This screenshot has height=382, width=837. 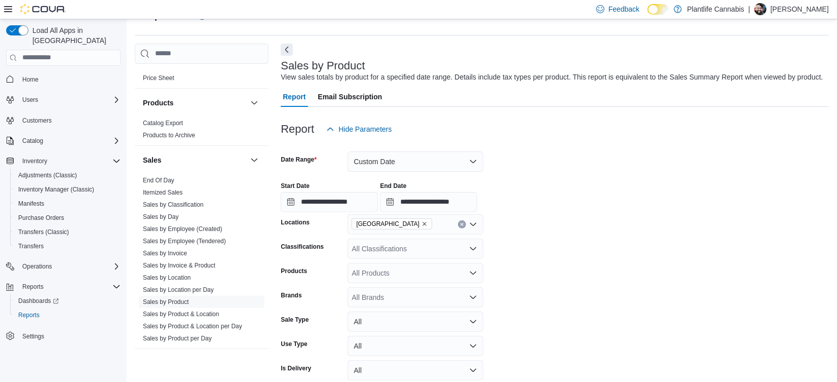 I want to click on a: Sales by Product per Day, so click(x=177, y=338).